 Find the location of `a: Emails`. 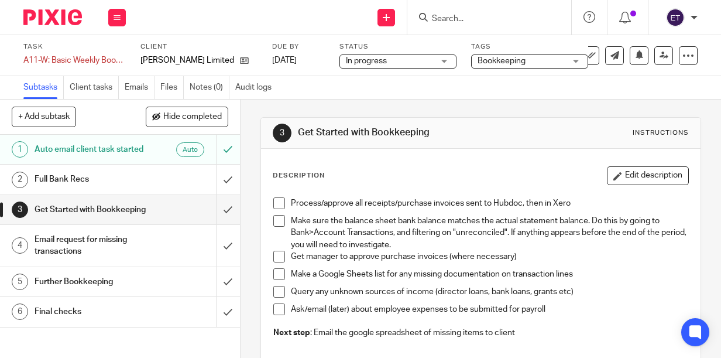

a: Emails is located at coordinates (139, 87).